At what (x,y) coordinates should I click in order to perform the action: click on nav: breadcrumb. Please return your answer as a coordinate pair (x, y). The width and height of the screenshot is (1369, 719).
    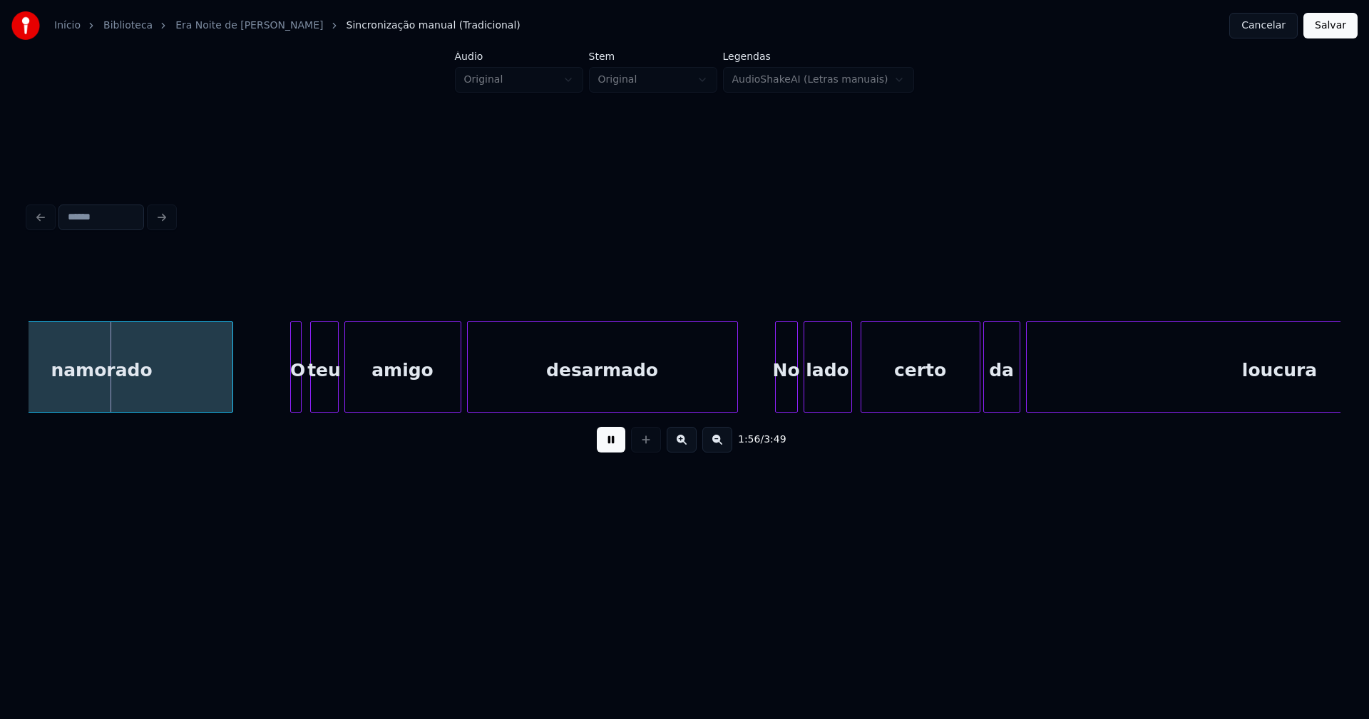
    Looking at the image, I should click on (287, 26).